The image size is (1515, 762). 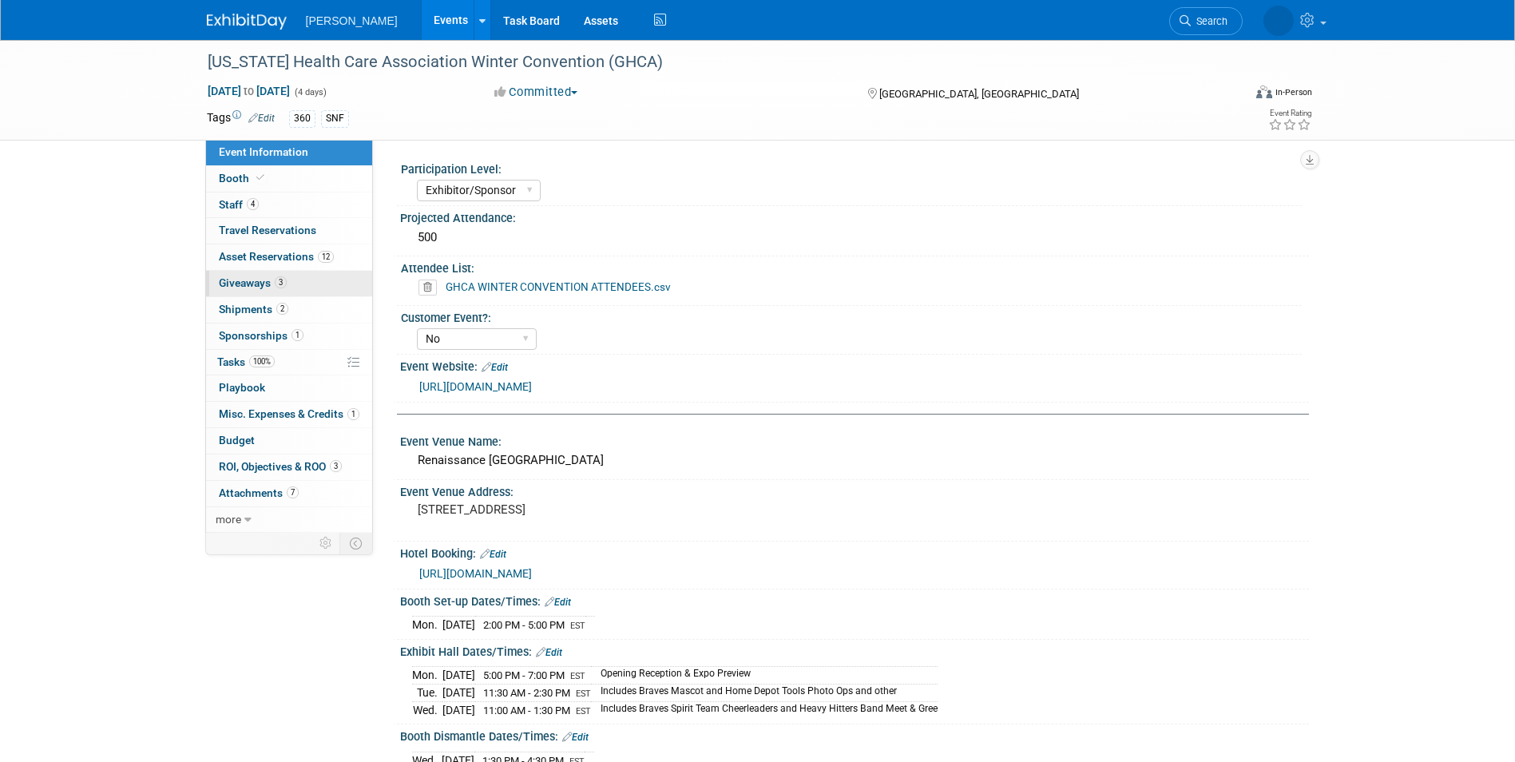 I want to click on a: Attachments7, so click(x=289, y=493).